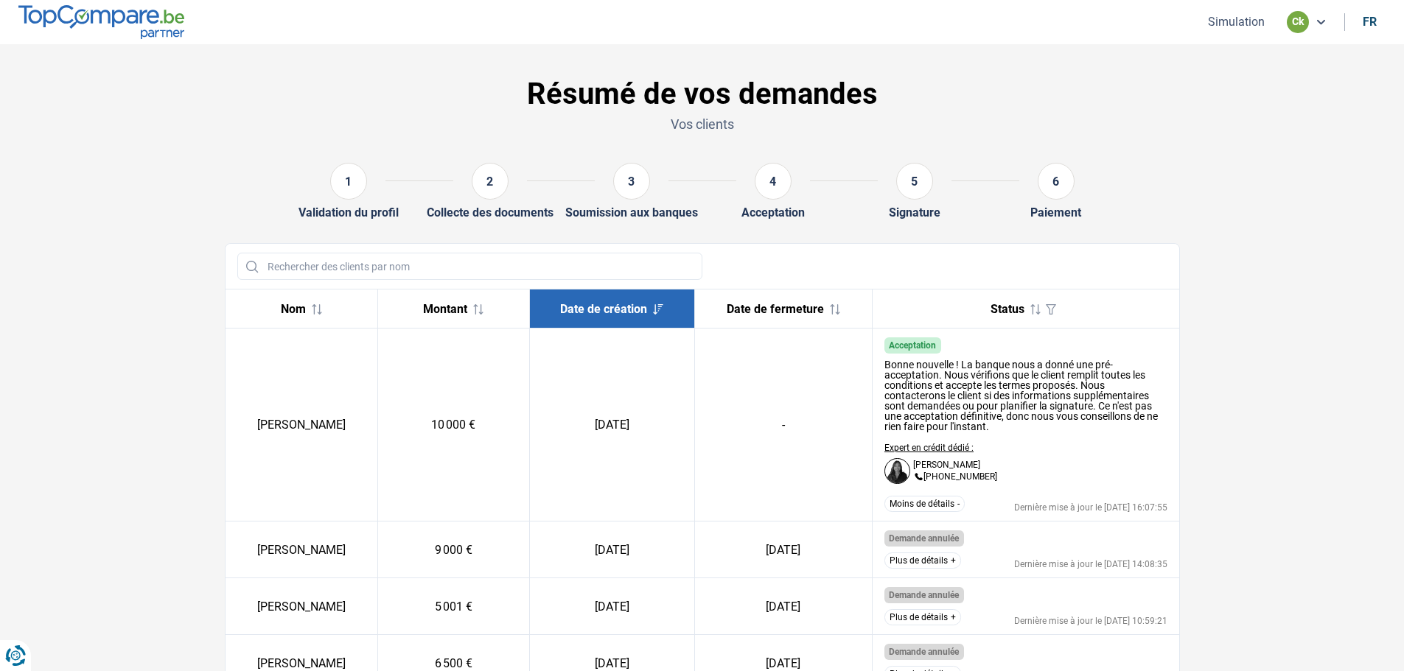 Image resolution: width=1404 pixels, height=671 pixels. Describe the element at coordinates (490, 181) in the screenshot. I see `div: 2` at that location.